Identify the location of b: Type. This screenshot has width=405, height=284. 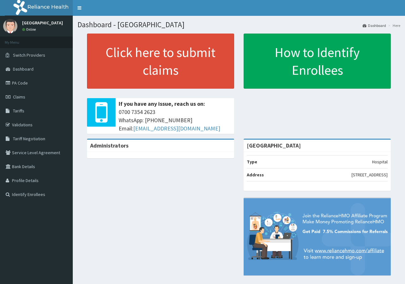
(252, 162).